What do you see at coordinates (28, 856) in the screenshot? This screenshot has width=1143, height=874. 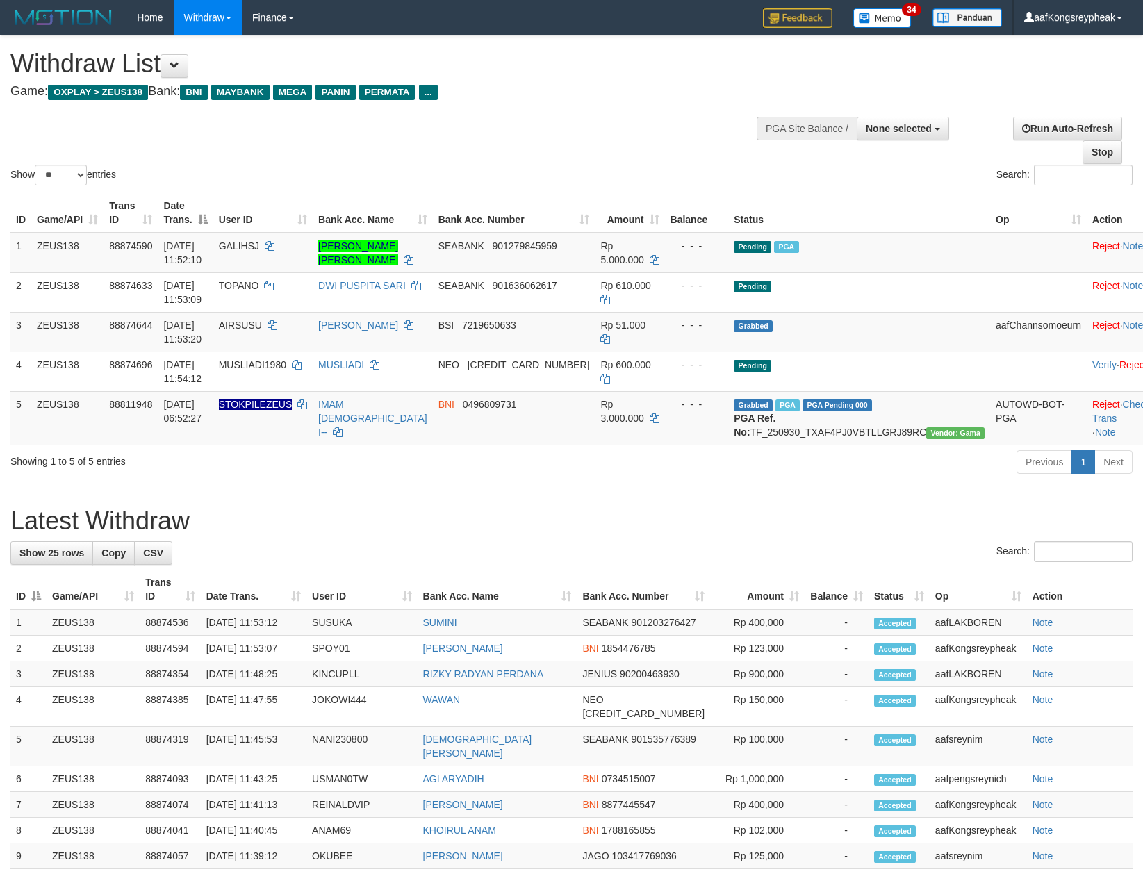 I see `td: 9` at bounding box center [28, 856].